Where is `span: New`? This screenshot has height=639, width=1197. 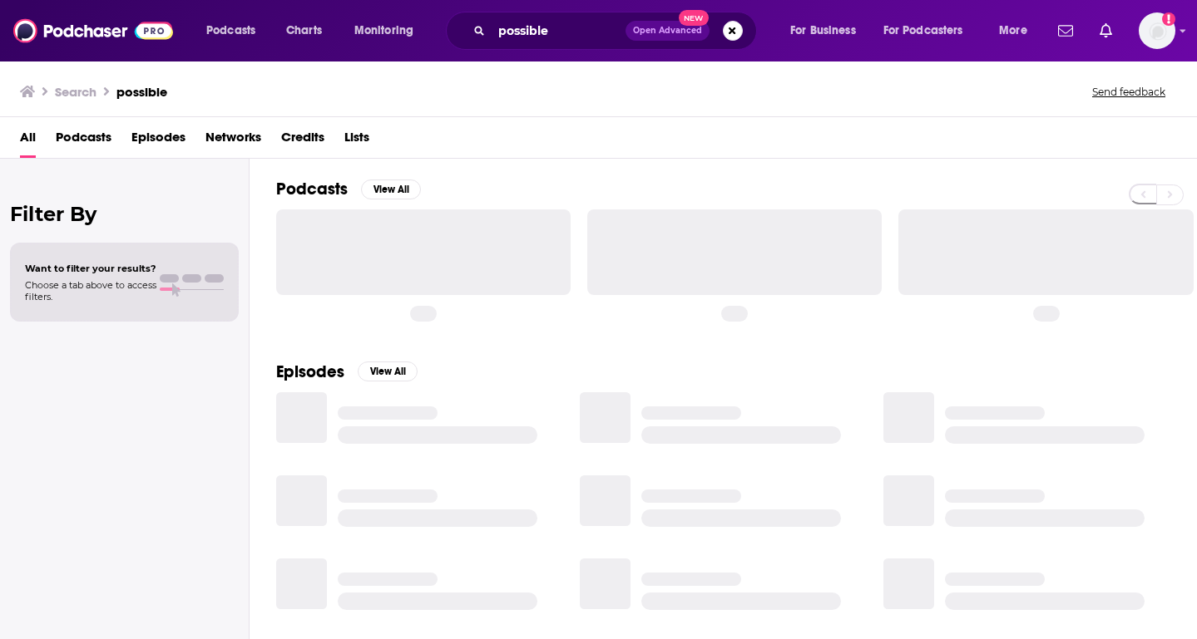 span: New is located at coordinates (694, 17).